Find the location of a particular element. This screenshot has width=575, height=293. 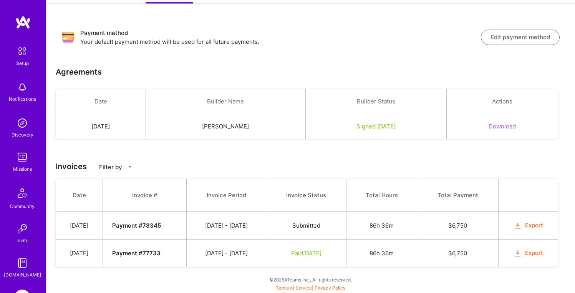

div: Invite is located at coordinates (22, 240).